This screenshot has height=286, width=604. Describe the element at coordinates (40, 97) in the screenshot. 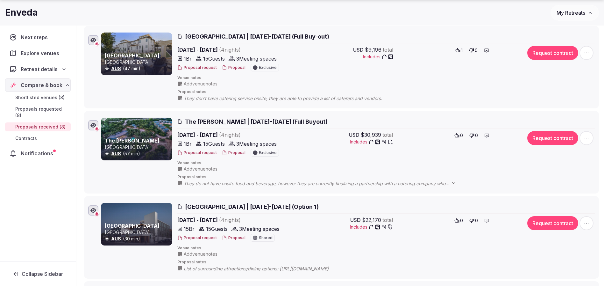

I see `span: Shortlisted venues (8)` at that location.